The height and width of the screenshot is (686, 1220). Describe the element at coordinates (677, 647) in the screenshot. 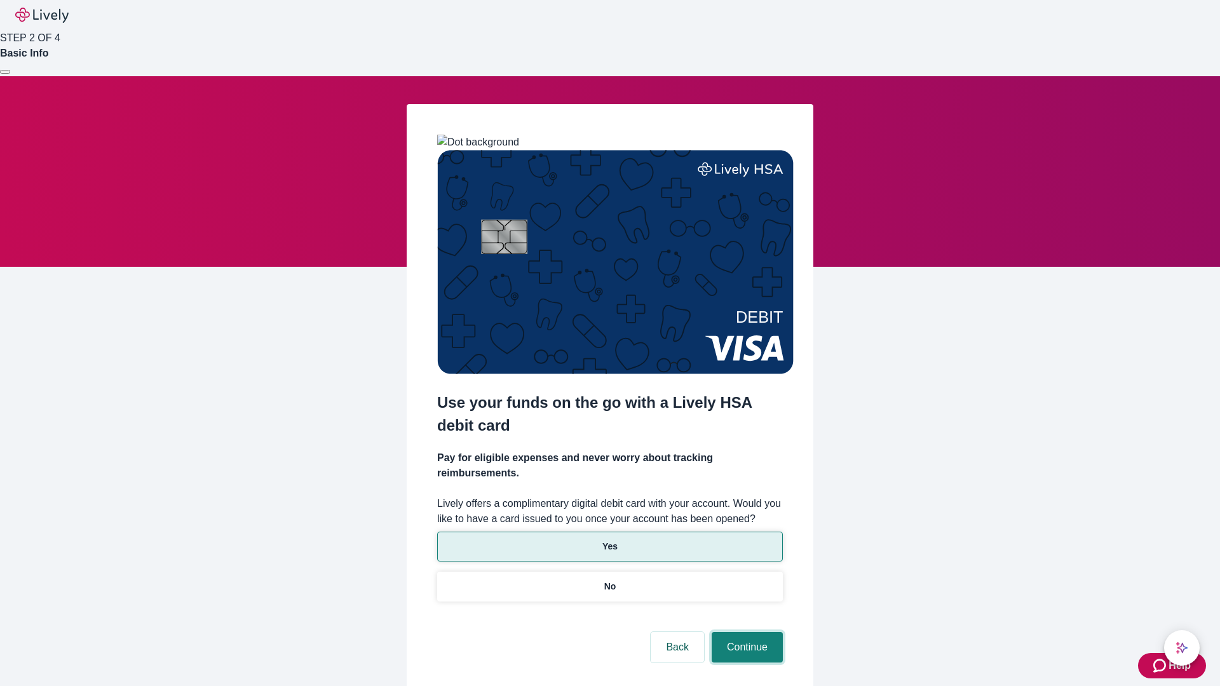

I see `button: Back` at that location.